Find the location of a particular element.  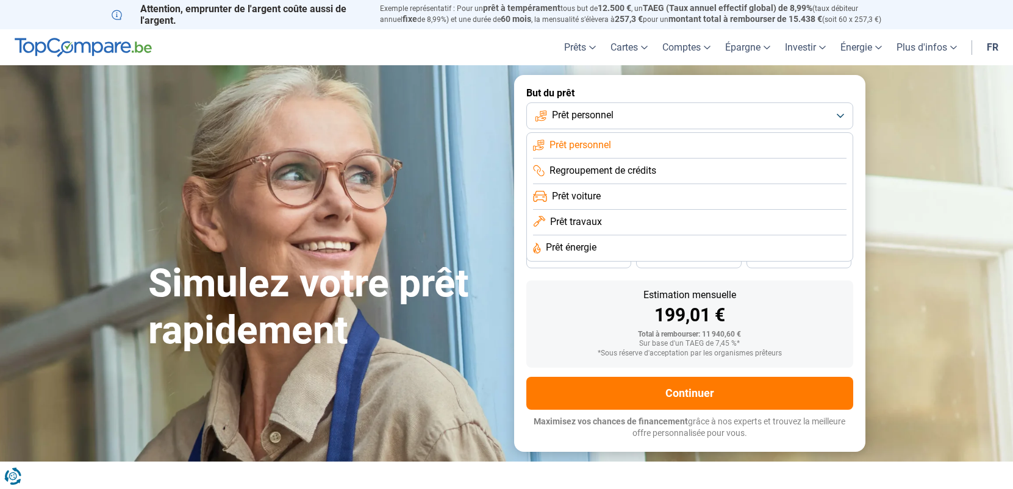

button: Continuer is located at coordinates (690, 393).